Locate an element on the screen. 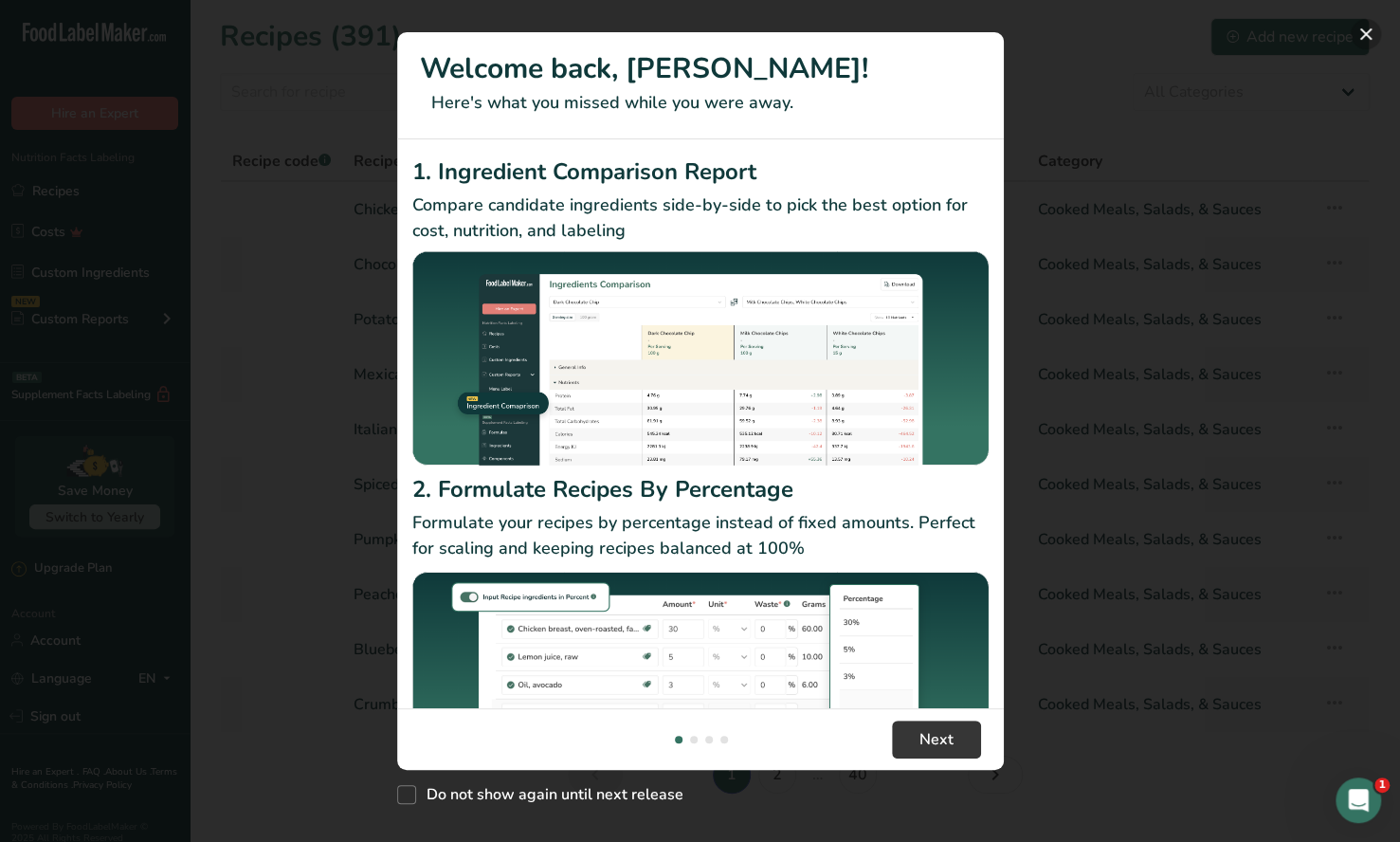 This screenshot has height=842, width=1400. span: 1 is located at coordinates (1382, 785).